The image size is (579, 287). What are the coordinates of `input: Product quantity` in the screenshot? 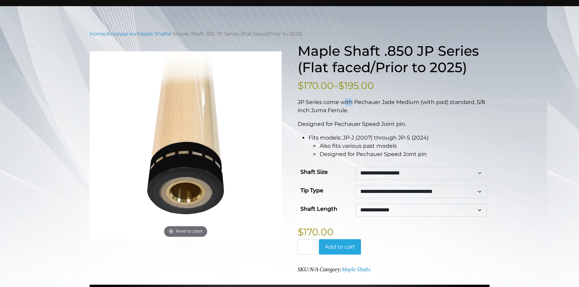 It's located at (307, 247).